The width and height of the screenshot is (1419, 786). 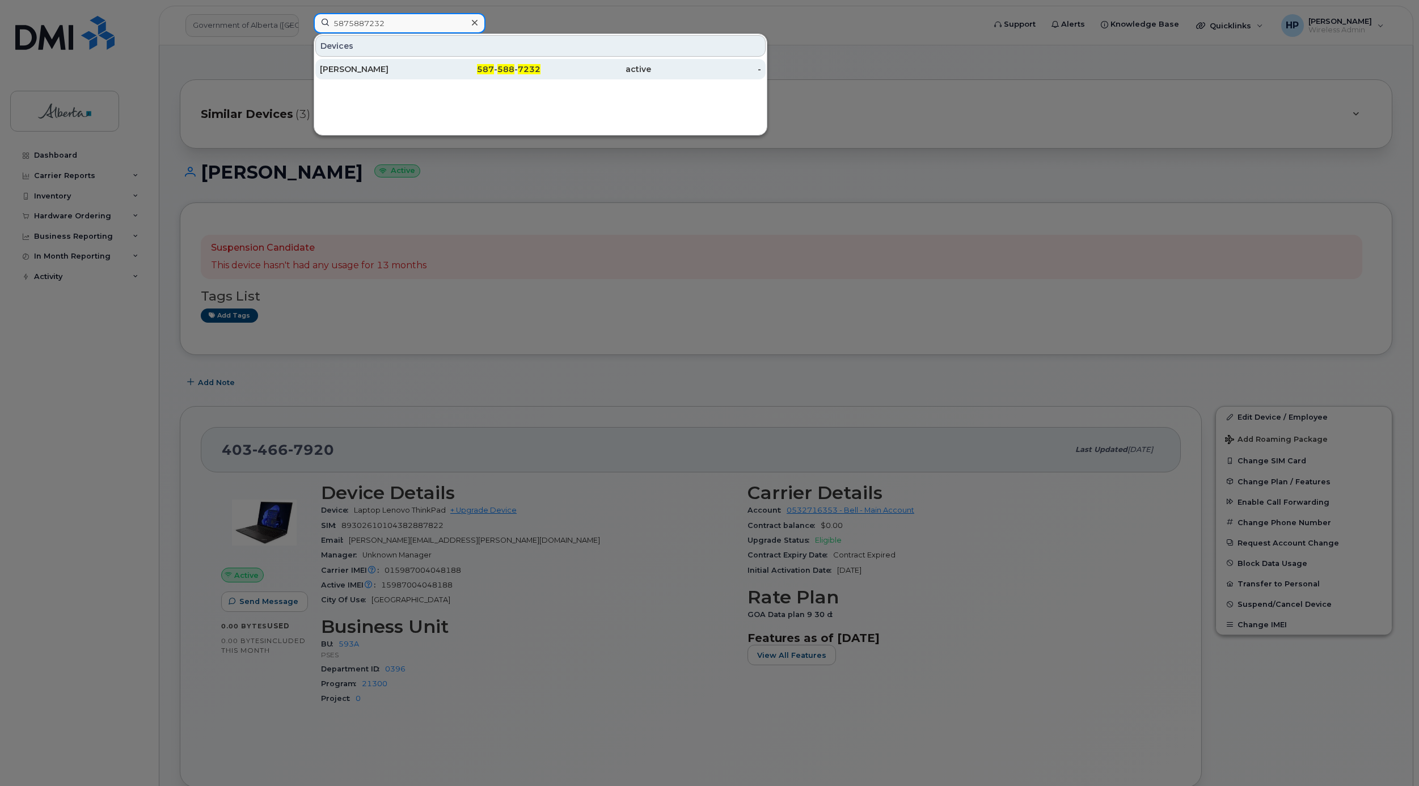 I want to click on span: 588, so click(x=506, y=69).